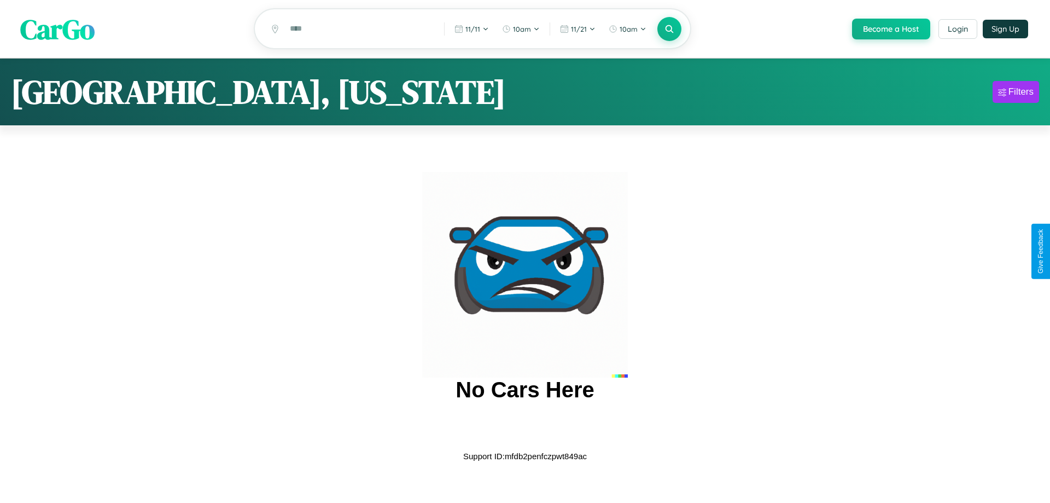 This screenshot has width=1050, height=503. What do you see at coordinates (473, 29) in the screenshot?
I see `span: 11 / 11` at bounding box center [473, 29].